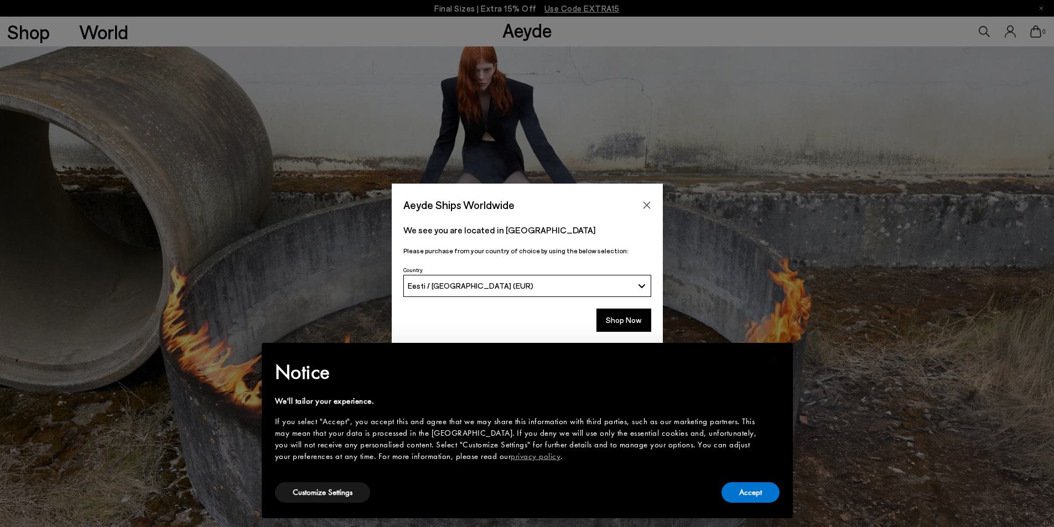 This screenshot has width=1054, height=527. Describe the element at coordinates (518, 372) in the screenshot. I see `h2: Notice` at that location.